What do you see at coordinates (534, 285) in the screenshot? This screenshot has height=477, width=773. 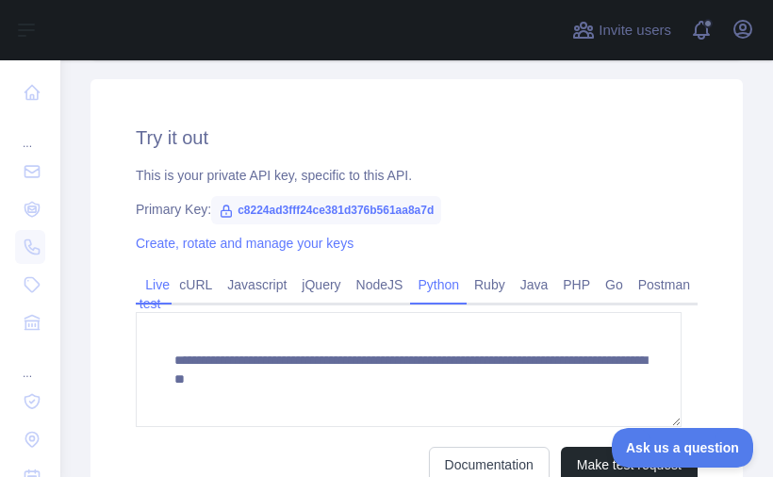 I see `a: Java` at bounding box center [534, 285].